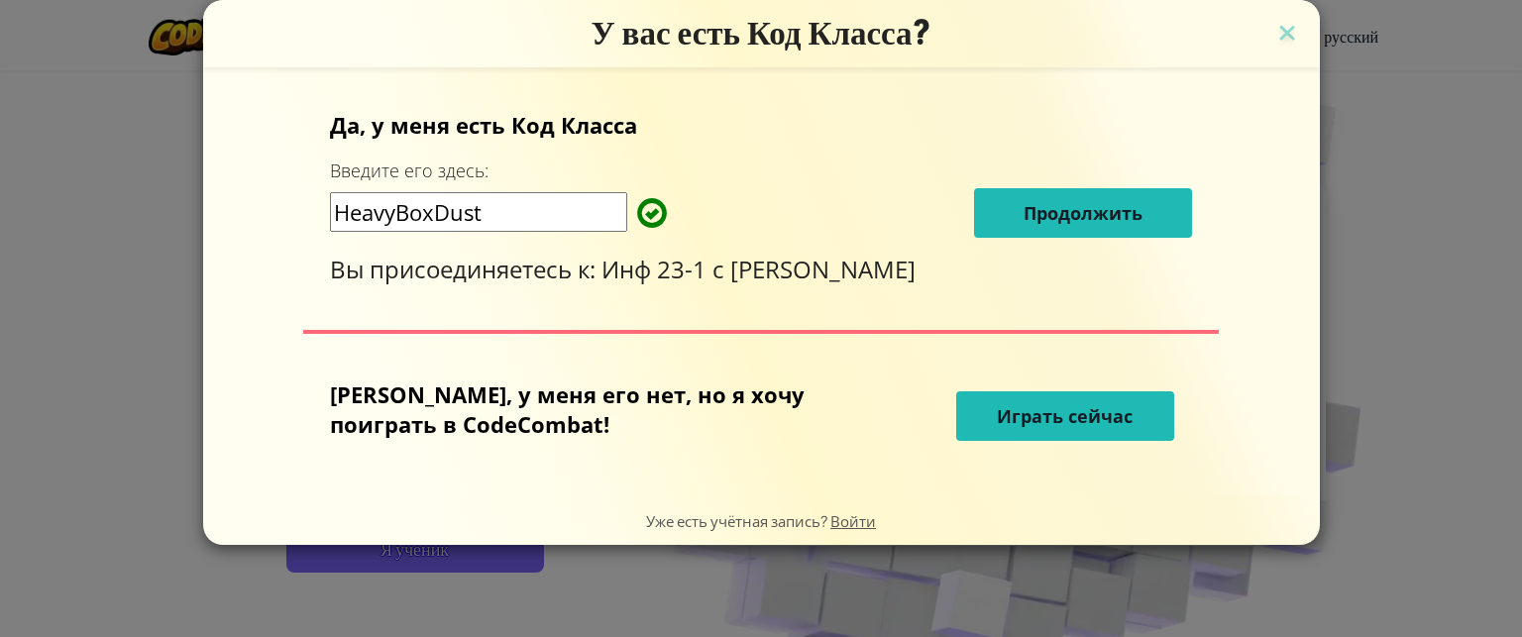 Image resolution: width=1522 pixels, height=637 pixels. What do you see at coordinates (853, 520) in the screenshot?
I see `a: Войти` at bounding box center [853, 520].